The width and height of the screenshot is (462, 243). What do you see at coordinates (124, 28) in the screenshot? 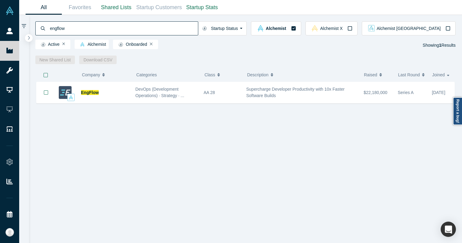
I see `input: Search by company name, class, customer, one-liner or category` at bounding box center [124, 28].